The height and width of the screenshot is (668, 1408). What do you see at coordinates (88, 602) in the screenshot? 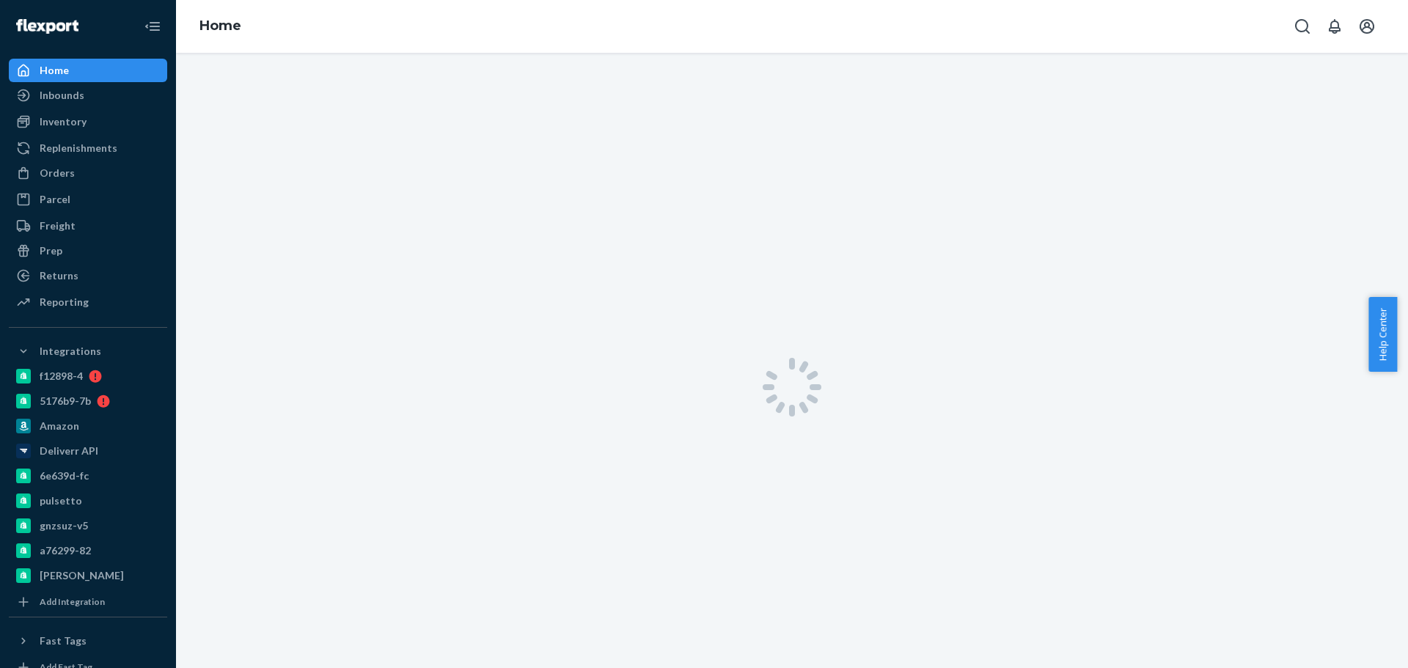
I see `a: Add Integration` at bounding box center [88, 602].